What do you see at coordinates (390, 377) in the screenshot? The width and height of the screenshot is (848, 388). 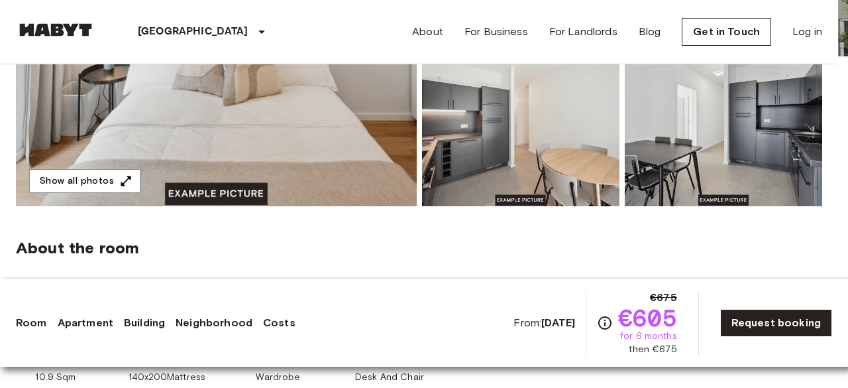 I see `span: Desk And Chair` at bounding box center [390, 377].